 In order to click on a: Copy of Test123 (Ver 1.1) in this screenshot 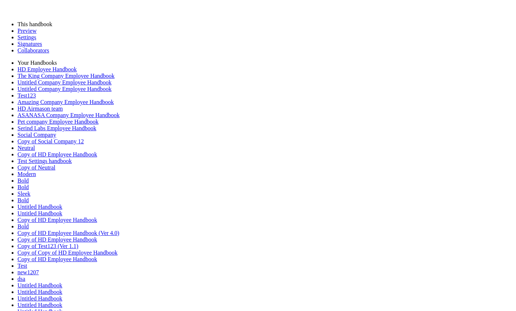, I will do `click(48, 246)`.